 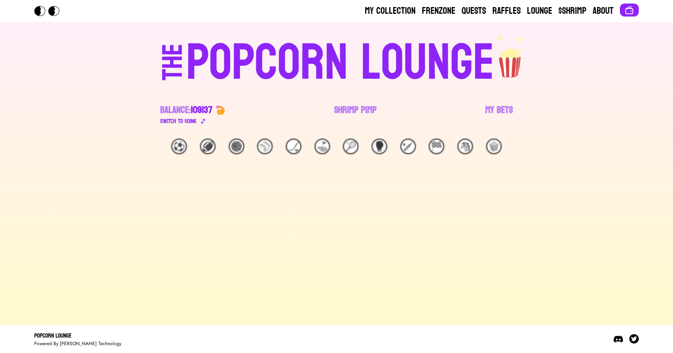 I want to click on img: Popcorn, so click(x=50, y=11).